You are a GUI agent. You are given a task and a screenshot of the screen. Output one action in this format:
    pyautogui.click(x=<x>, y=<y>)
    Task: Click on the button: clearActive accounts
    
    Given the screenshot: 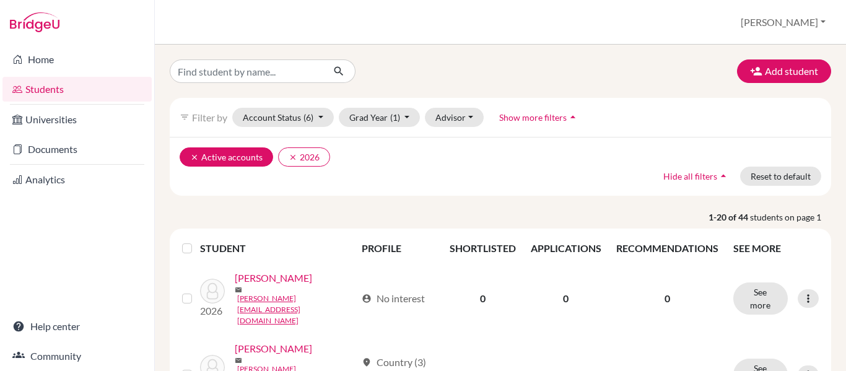 What is the action you would take?
    pyautogui.click(x=226, y=157)
    